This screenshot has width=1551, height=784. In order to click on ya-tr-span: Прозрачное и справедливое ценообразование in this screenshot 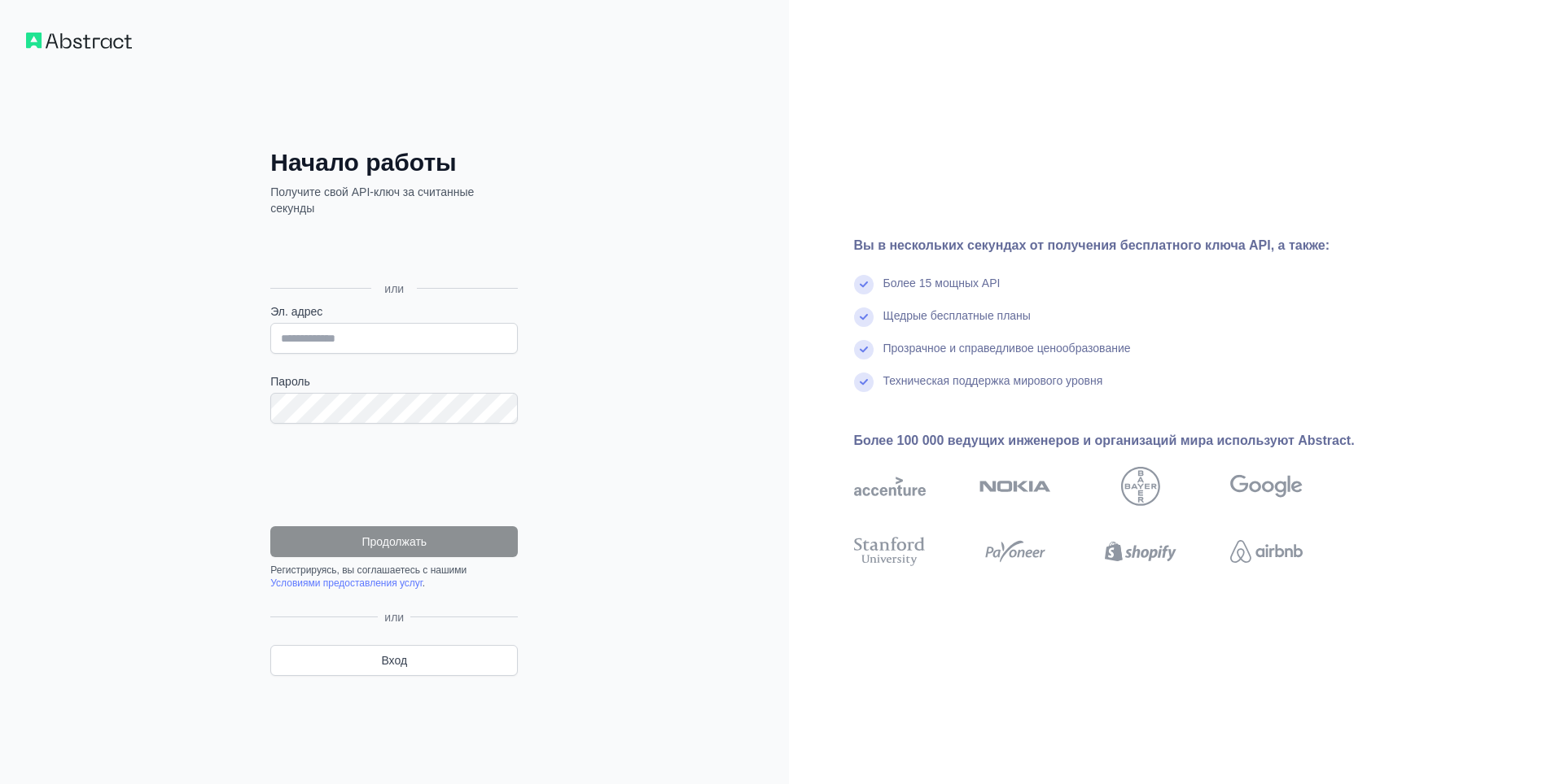, I will do `click(1007, 349)`.